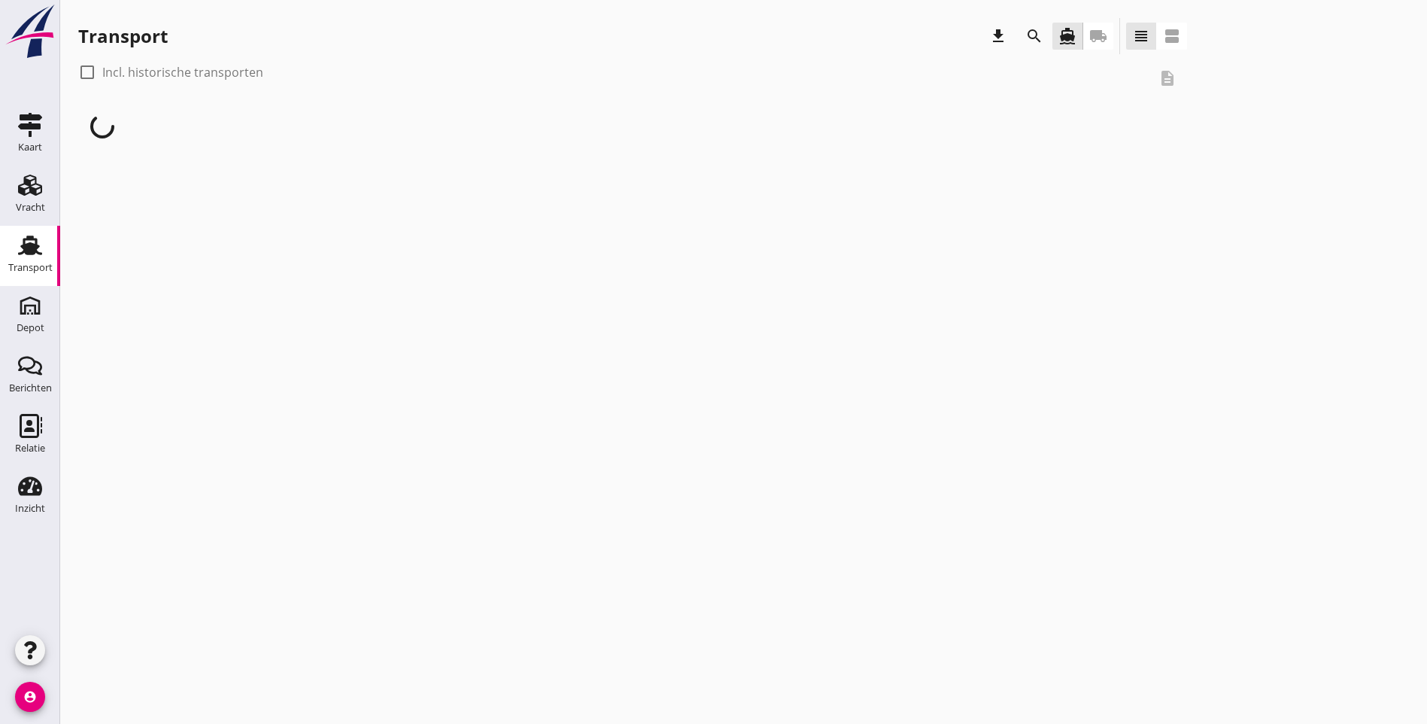 This screenshot has width=1427, height=724. What do you see at coordinates (30, 327) in the screenshot?
I see `div: Depot` at bounding box center [30, 327].